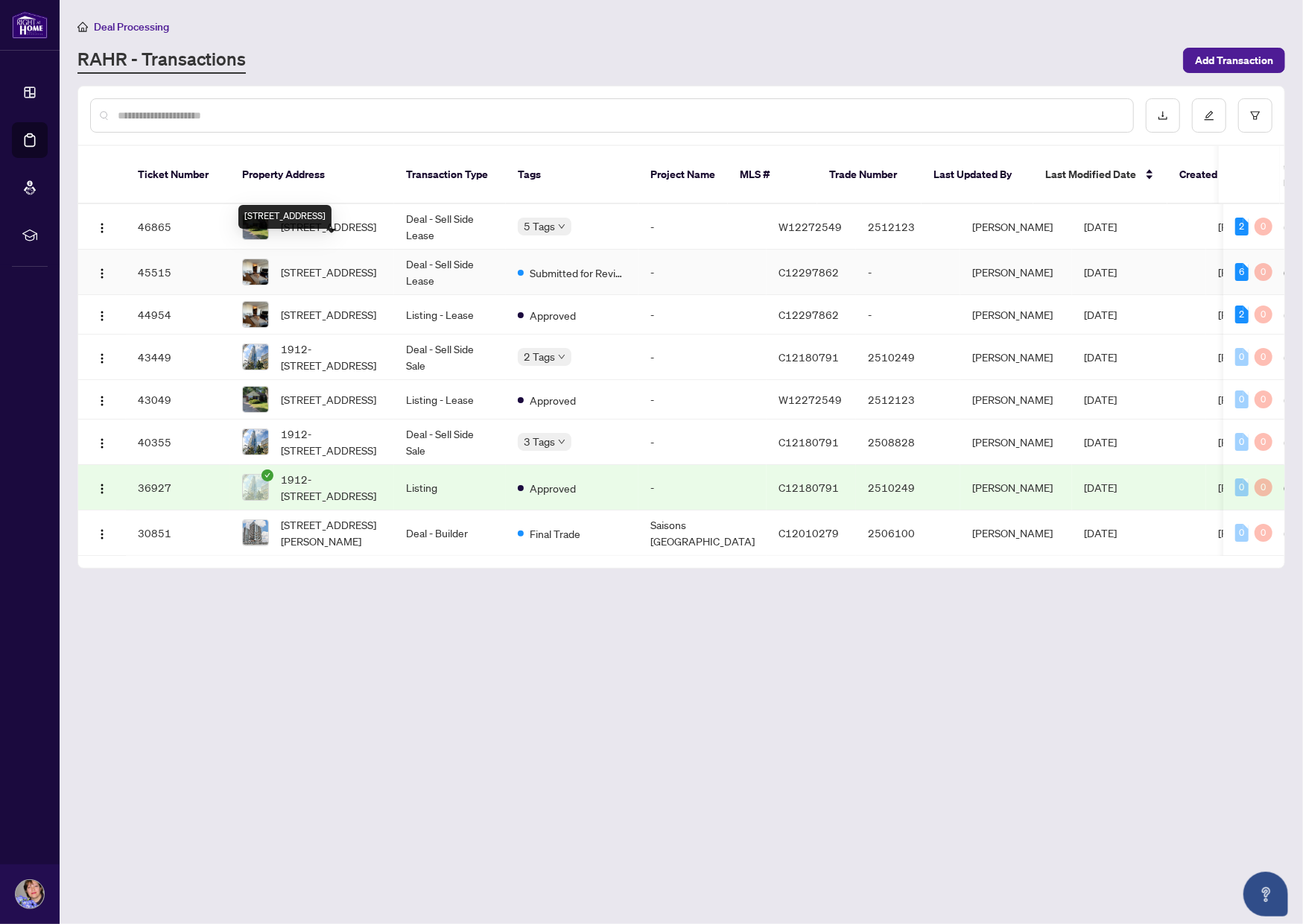 Image resolution: width=1303 pixels, height=924 pixels. What do you see at coordinates (178, 399) in the screenshot?
I see `td: 43049` at bounding box center [178, 399].